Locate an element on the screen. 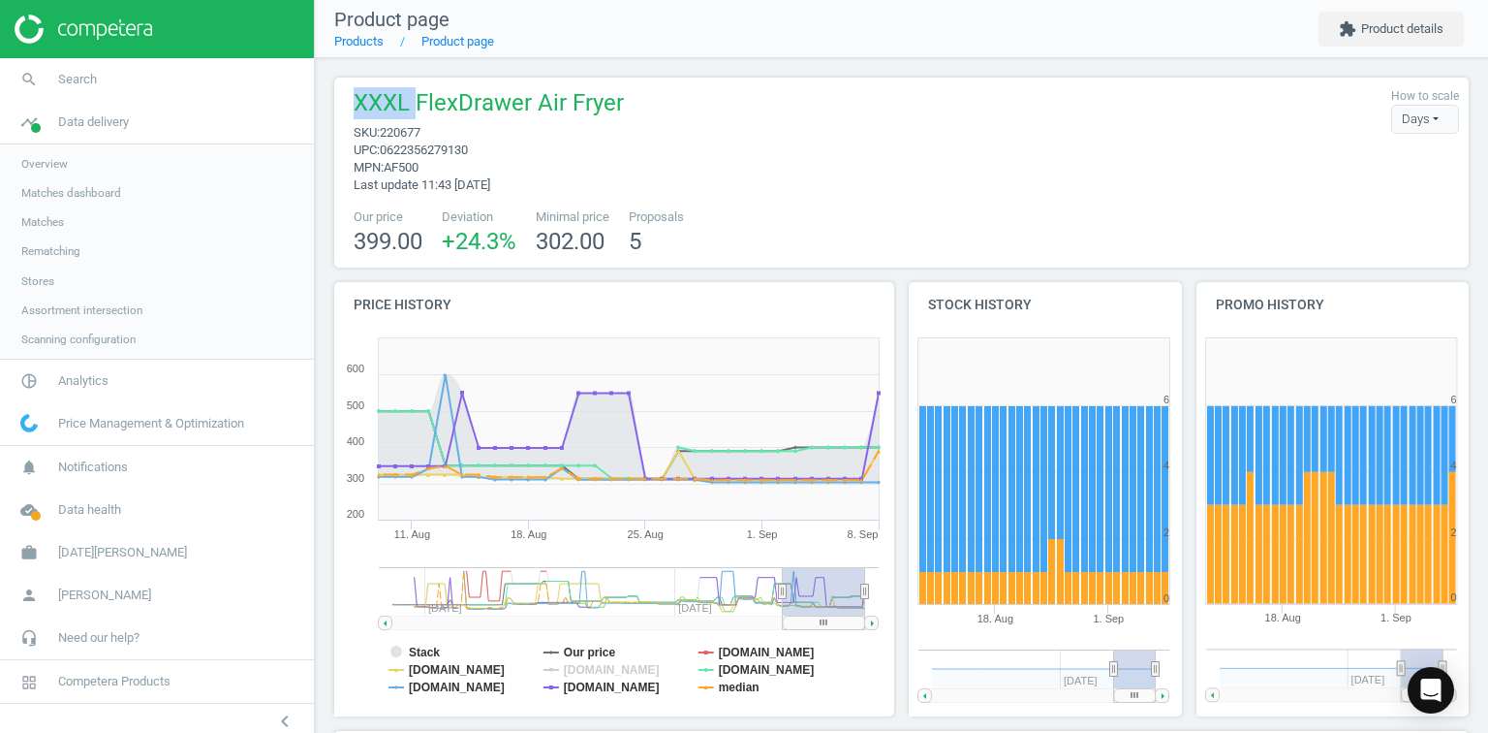  span: AF500 is located at coordinates (401, 167).